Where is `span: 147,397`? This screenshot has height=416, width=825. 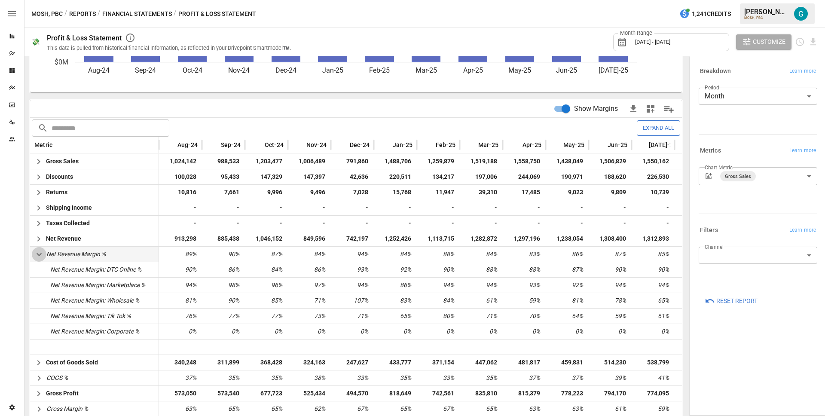 span: 147,397 is located at coordinates (309, 177).